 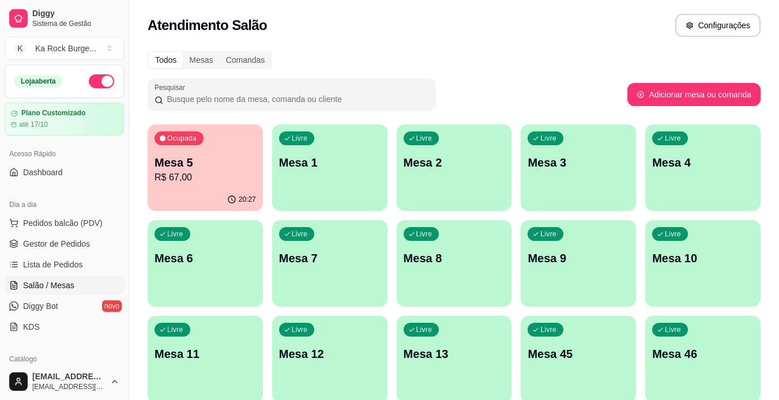 What do you see at coordinates (330, 163) in the screenshot?
I see `p: Mesa 1` at bounding box center [330, 163].